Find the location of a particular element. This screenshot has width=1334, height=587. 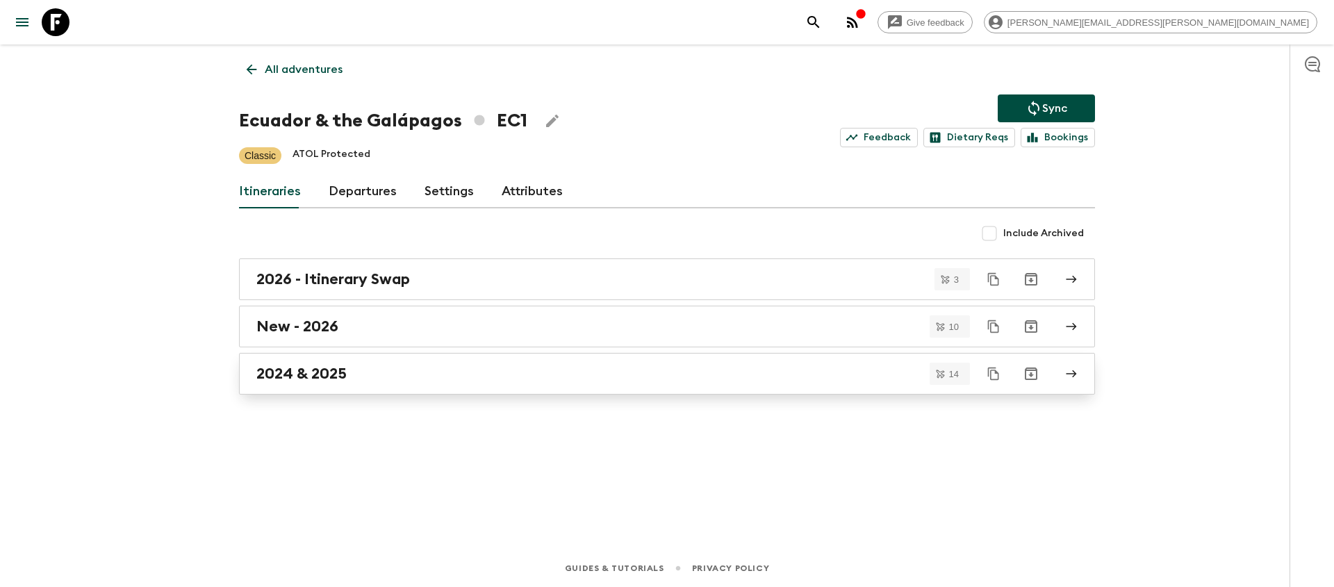

button: Sync adventure departures to the booking engine is located at coordinates (1046, 108).